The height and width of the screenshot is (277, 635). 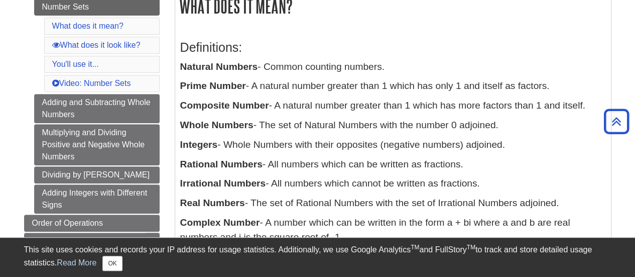 What do you see at coordinates (617, 121) in the screenshot?
I see `a: Back to Top` at bounding box center [617, 121].